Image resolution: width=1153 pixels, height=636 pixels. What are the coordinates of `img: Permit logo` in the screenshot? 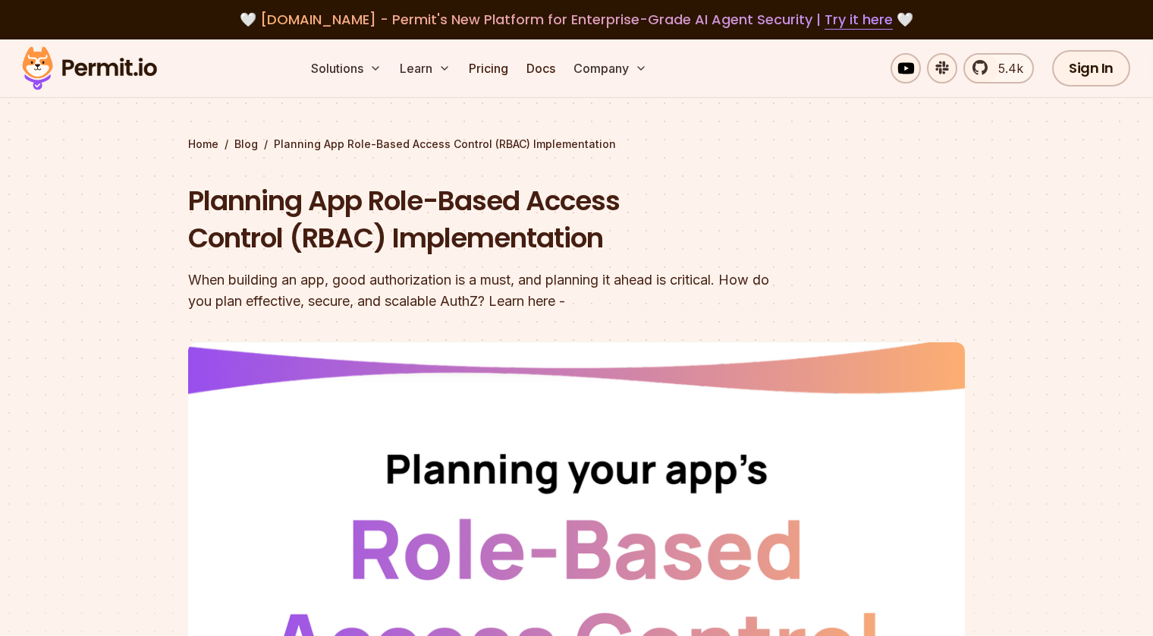 It's located at (90, 68).